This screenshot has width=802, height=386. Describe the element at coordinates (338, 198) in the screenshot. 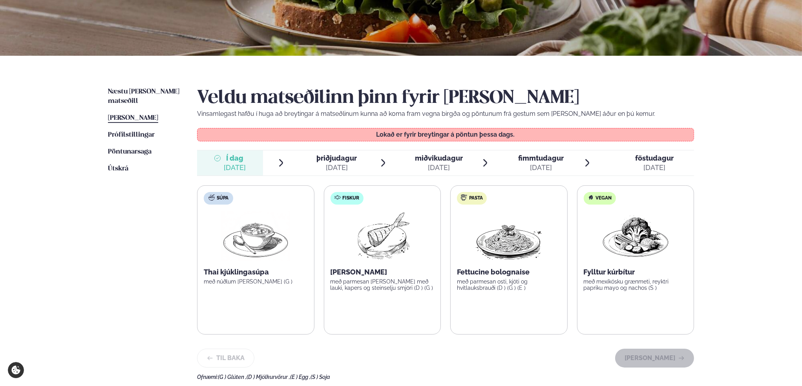

I see `img: fish.svg` at that location.